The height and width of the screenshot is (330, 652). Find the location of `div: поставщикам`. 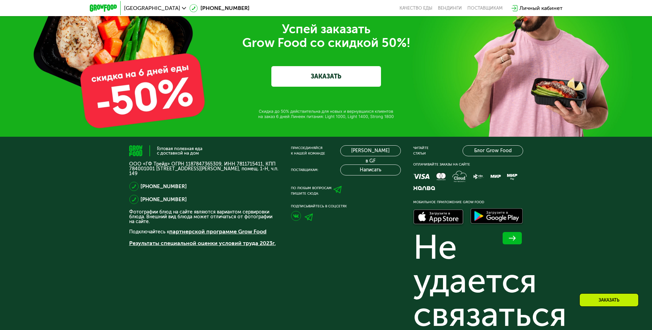

div: поставщикам is located at coordinates (485, 8).